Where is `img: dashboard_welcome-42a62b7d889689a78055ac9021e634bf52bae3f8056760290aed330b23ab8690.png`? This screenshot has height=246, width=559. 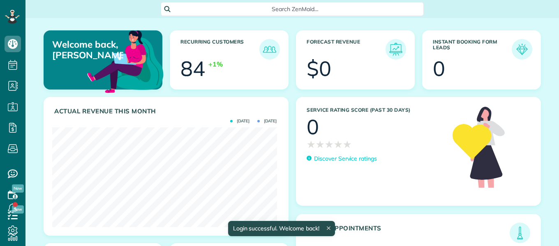 img: dashboard_welcome-42a62b7d889689a78055ac9021e634bf52bae3f8056760290aed330b23ab8690.png is located at coordinates (125, 61).